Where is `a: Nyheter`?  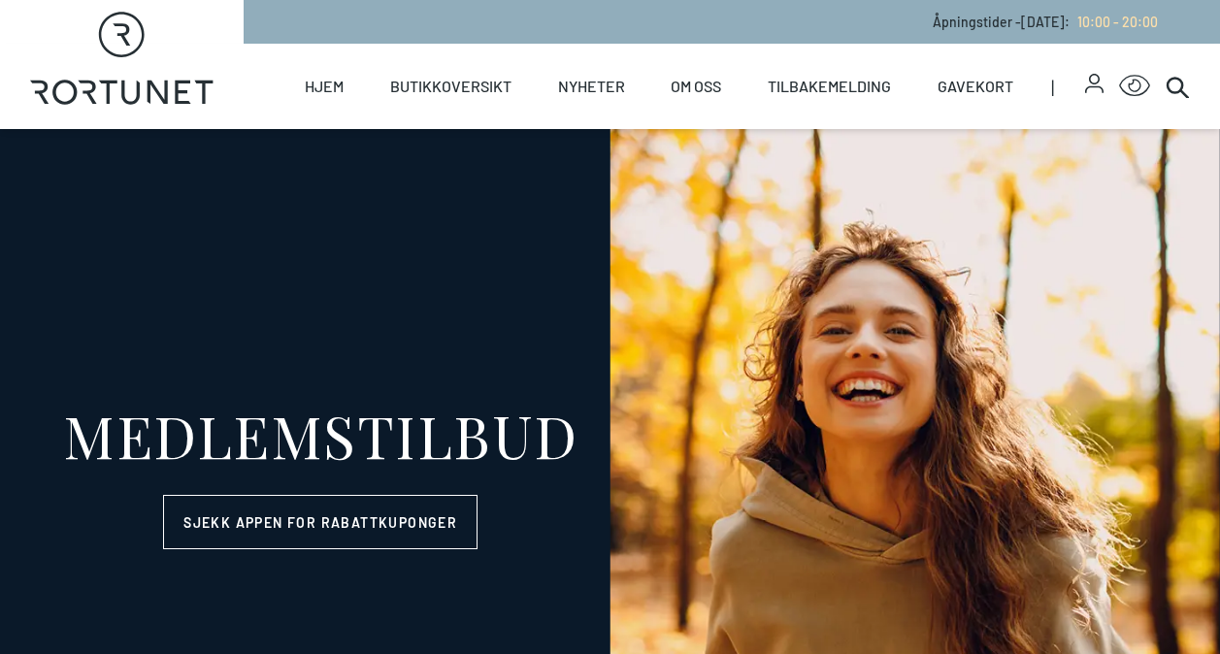 a: Nyheter is located at coordinates (591, 86).